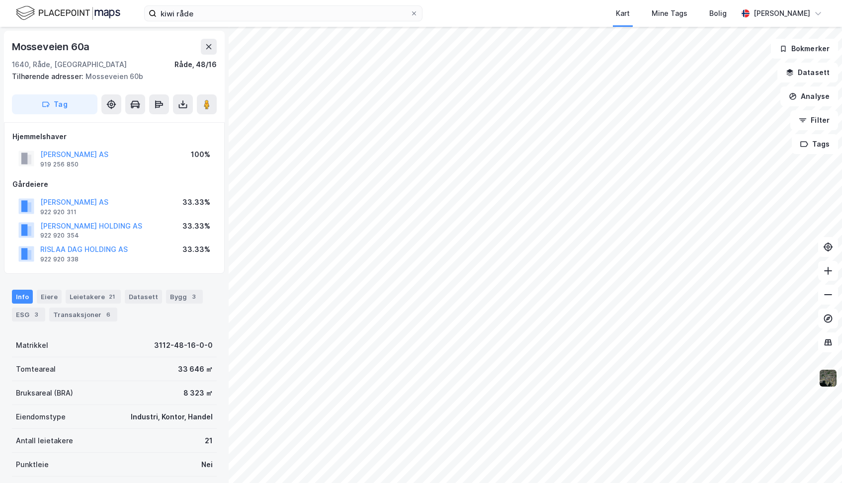 The height and width of the screenshot is (483, 842). I want to click on div: 922 920 311, so click(58, 212).